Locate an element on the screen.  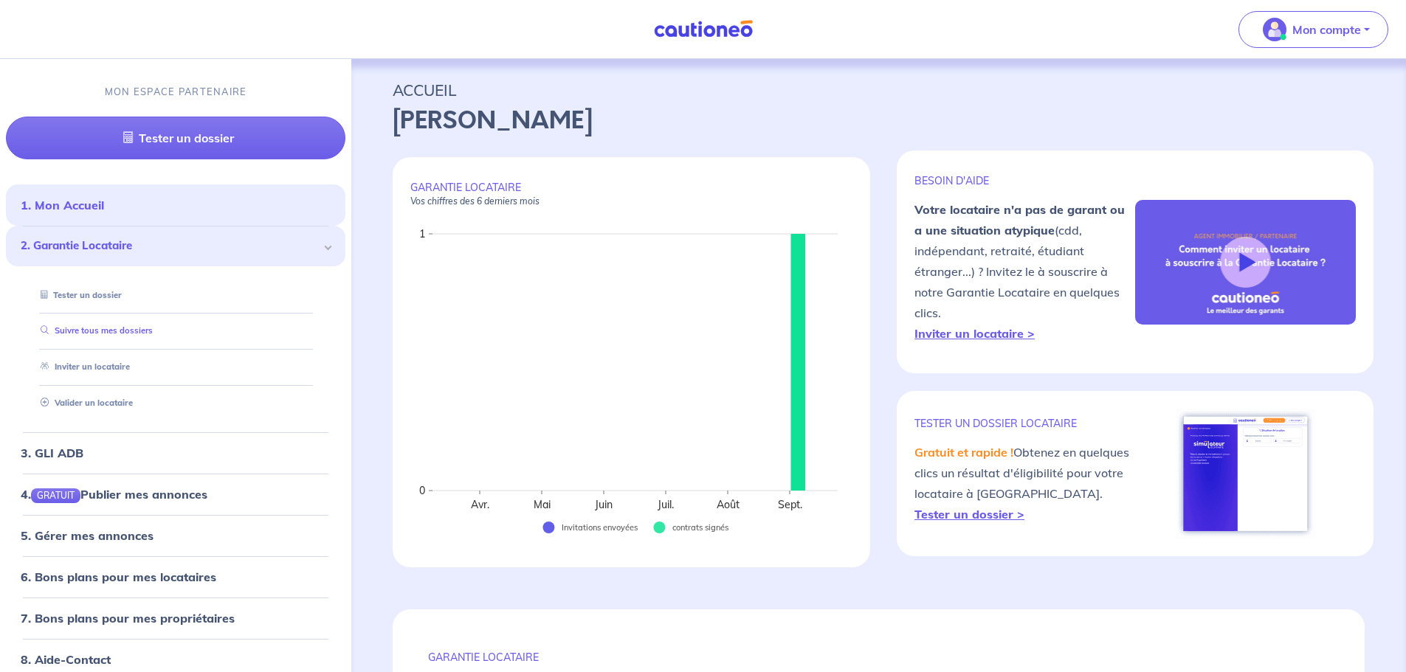
a: 3. GLI ADB is located at coordinates (52, 453).